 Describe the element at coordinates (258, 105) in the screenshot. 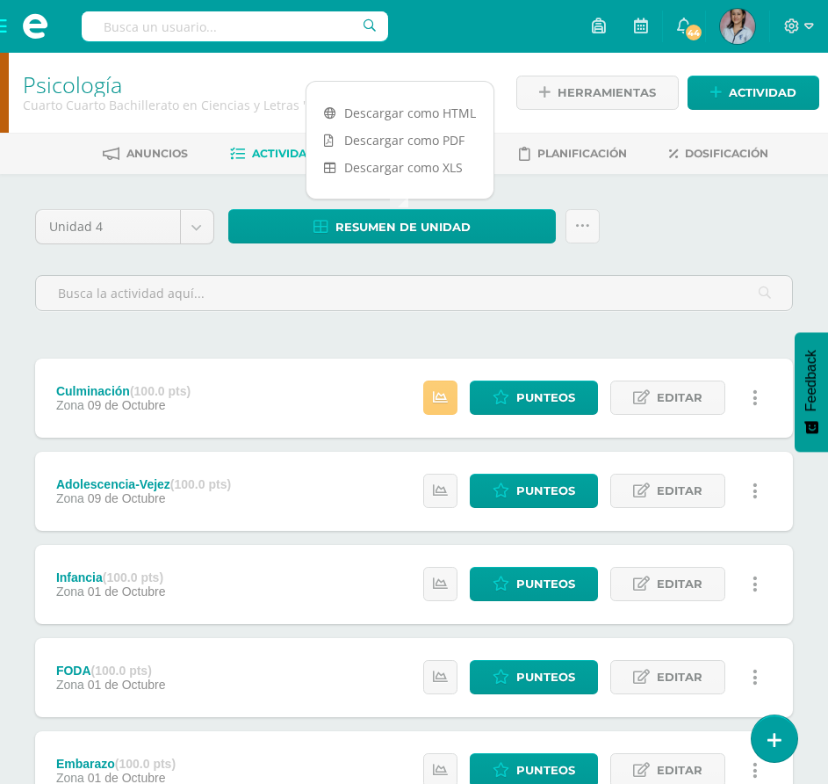

I see `div: Cuarto Cuarto Bachillerato en Ciencias y Letras 'A'` at that location.